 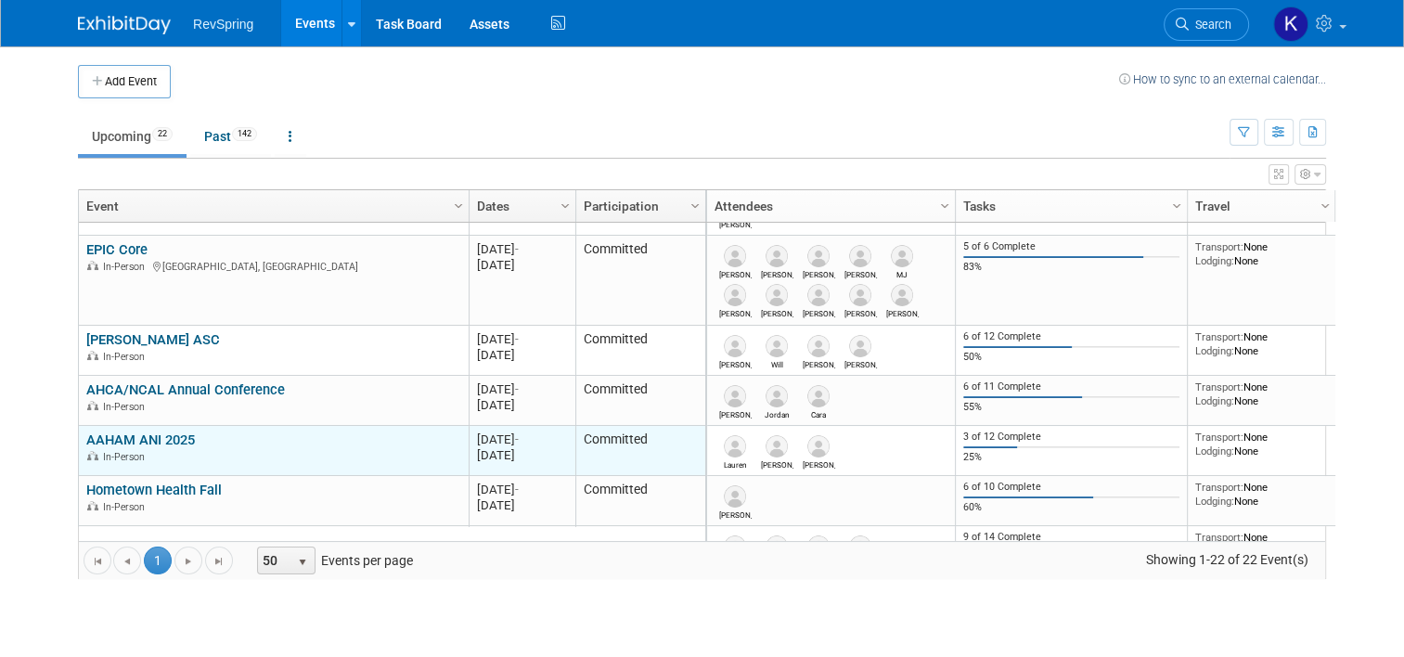 What do you see at coordinates (154, 490) in the screenshot?
I see `a: Hometown Health Fall` at bounding box center [154, 490].